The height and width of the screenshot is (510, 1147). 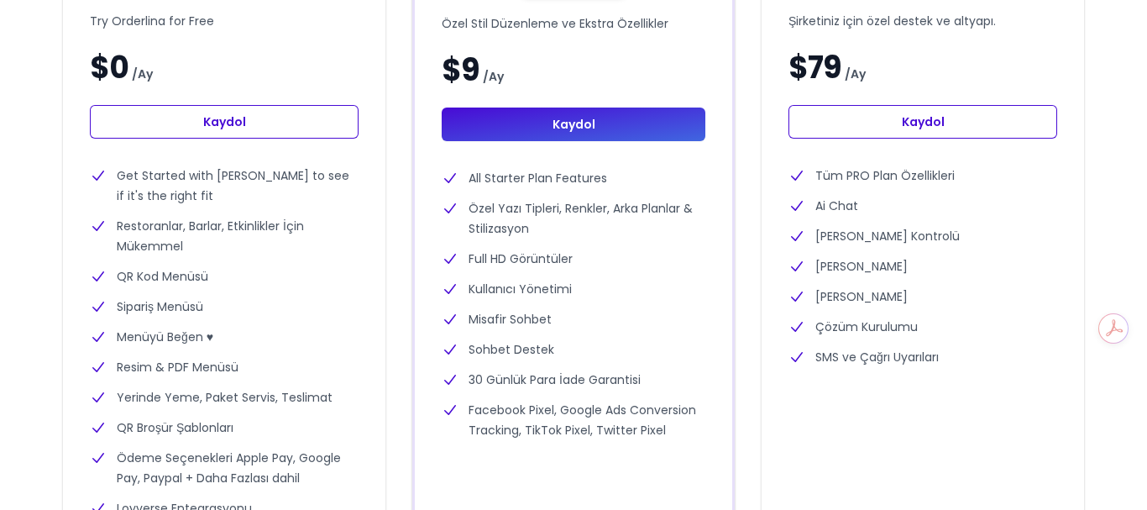 What do you see at coordinates (923, 327) in the screenshot?
I see `li: Çözüm Kurulumu` at bounding box center [923, 327].